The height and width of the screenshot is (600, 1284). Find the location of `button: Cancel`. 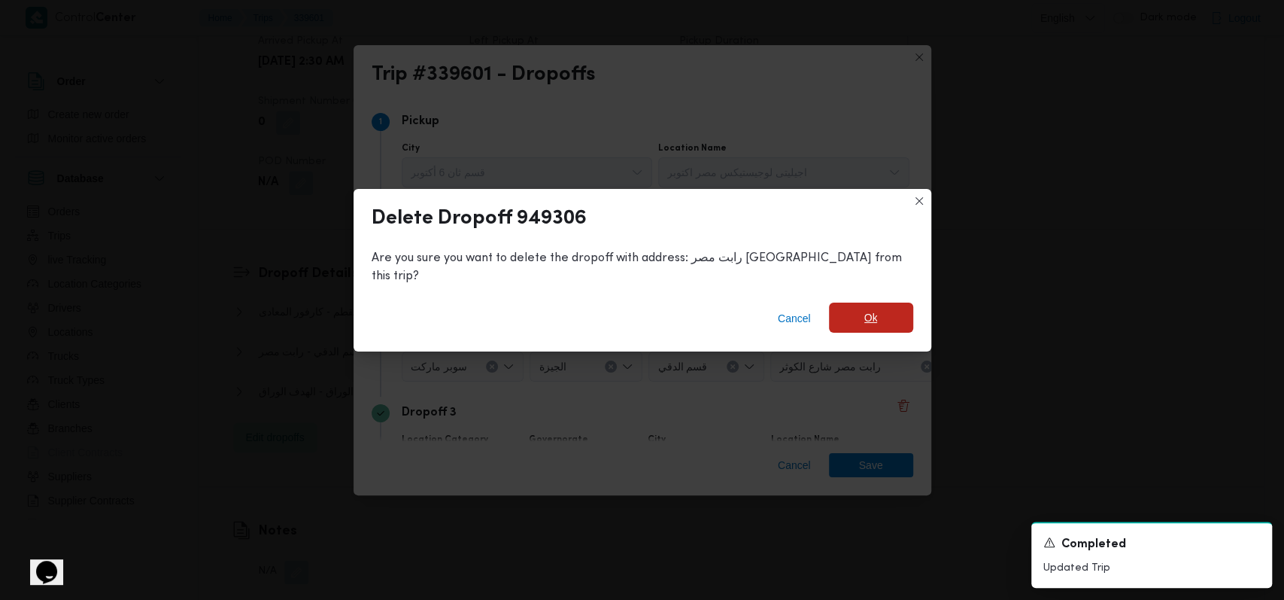

button: Cancel is located at coordinates (794, 318).